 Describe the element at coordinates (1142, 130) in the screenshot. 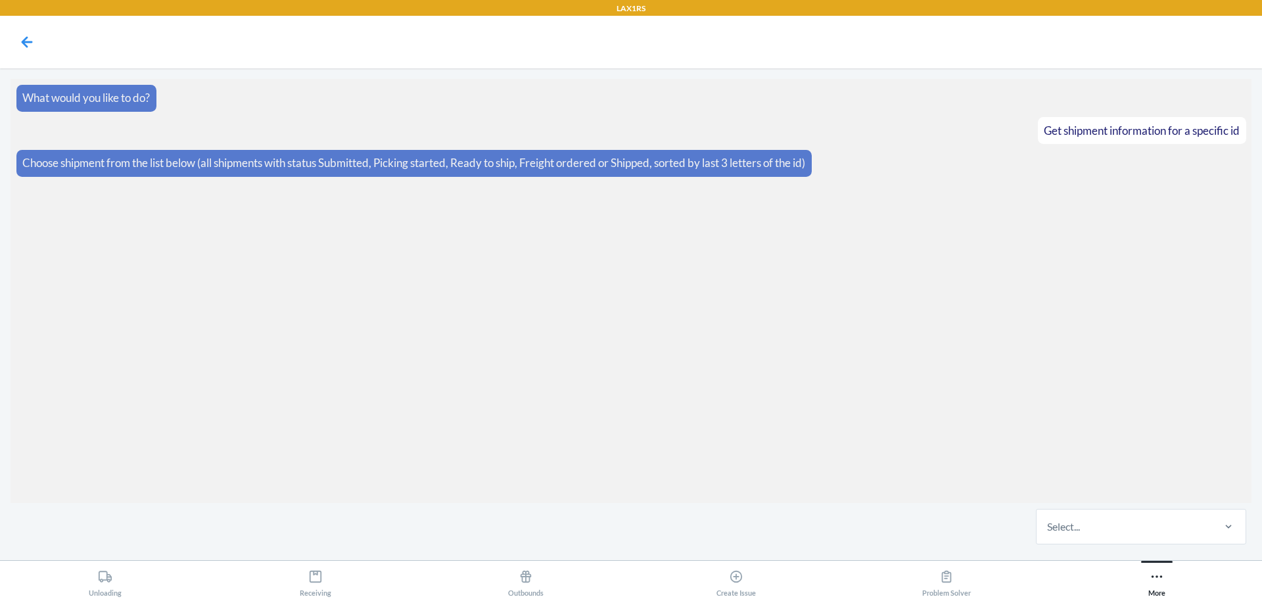

I see `span: Get shipment information for a specific id` at that location.